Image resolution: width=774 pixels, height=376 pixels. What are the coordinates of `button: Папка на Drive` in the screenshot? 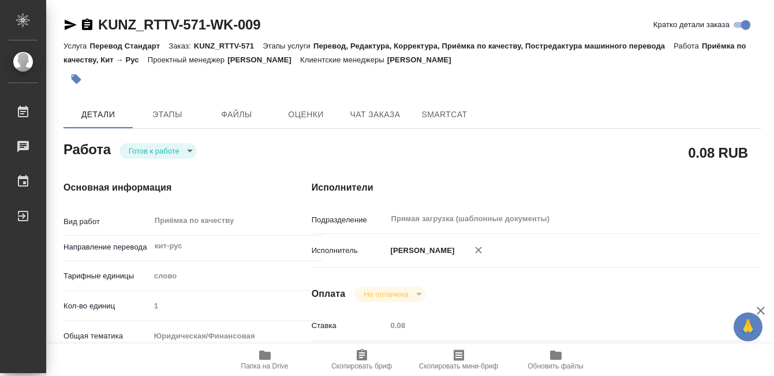 It's located at (265, 359).